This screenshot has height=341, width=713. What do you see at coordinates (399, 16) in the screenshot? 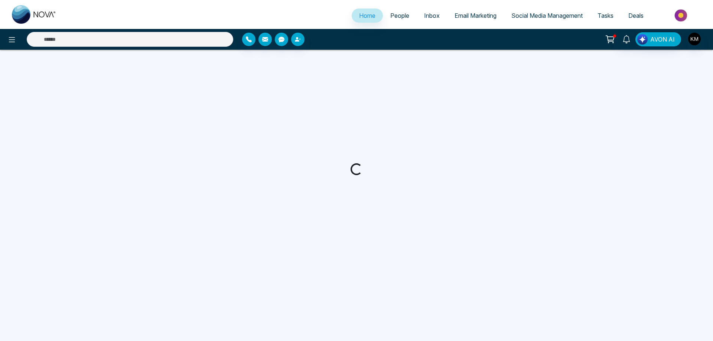
I see `span: People` at bounding box center [399, 16].